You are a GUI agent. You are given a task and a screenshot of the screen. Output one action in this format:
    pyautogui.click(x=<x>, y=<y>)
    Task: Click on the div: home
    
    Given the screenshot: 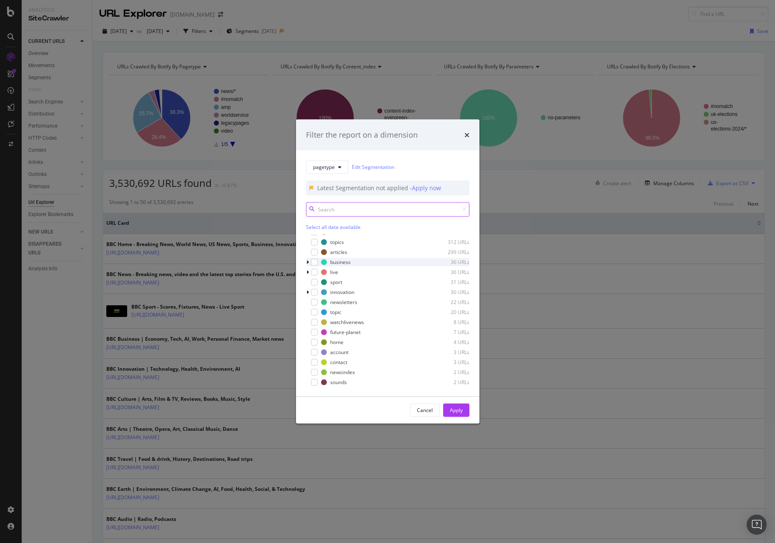 What is the action you would take?
    pyautogui.click(x=337, y=342)
    